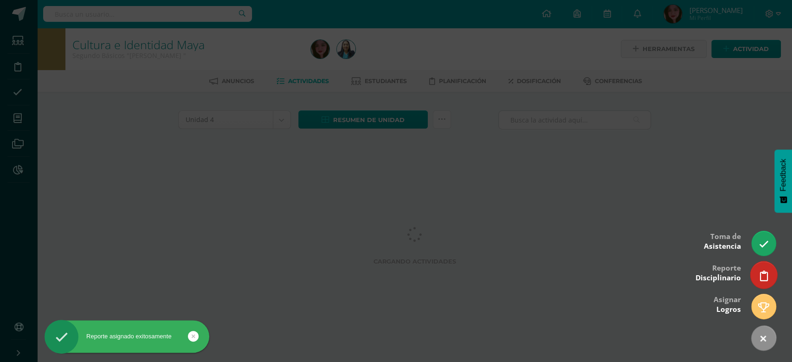 This screenshot has height=362, width=792. I want to click on div: Toma de, so click(722, 240).